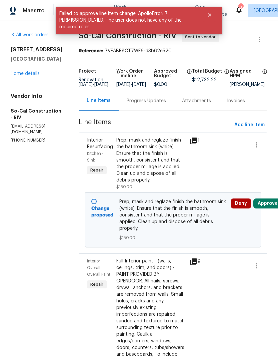 The image size is (278, 358). What do you see at coordinates (173, 51) in the screenshot?
I see `div: 7VEABR8CT7WF6-d3b62e520` at bounding box center [173, 51].